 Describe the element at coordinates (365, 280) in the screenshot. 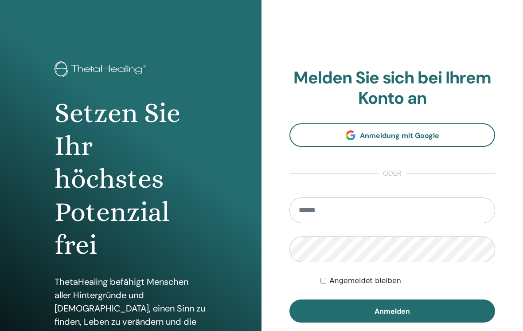

I see `label: Angemeldet bleiben` at that location.